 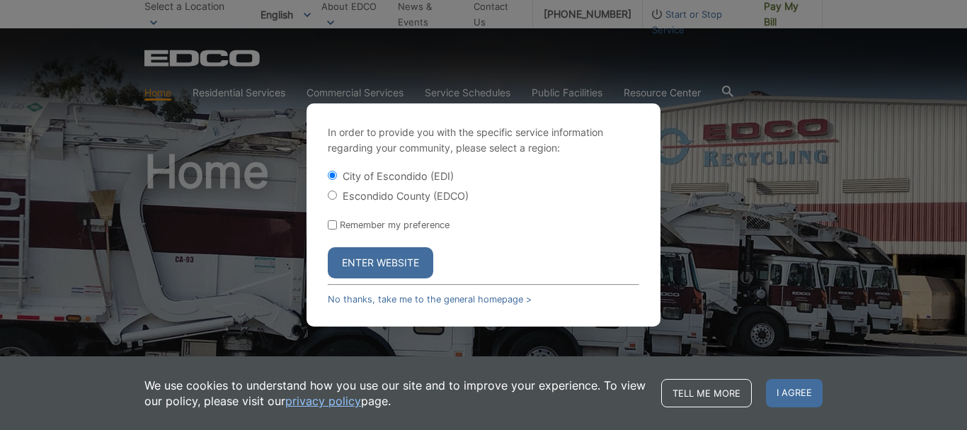 I want to click on a: No thanks, take me to the general homepage >, so click(x=430, y=299).